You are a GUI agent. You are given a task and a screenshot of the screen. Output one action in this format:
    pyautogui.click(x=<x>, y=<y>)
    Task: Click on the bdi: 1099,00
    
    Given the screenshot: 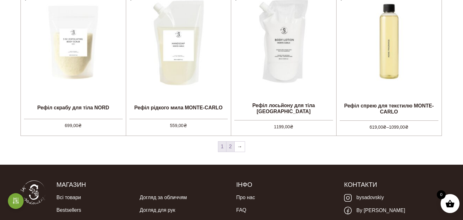 What is the action you would take?
    pyautogui.click(x=399, y=127)
    